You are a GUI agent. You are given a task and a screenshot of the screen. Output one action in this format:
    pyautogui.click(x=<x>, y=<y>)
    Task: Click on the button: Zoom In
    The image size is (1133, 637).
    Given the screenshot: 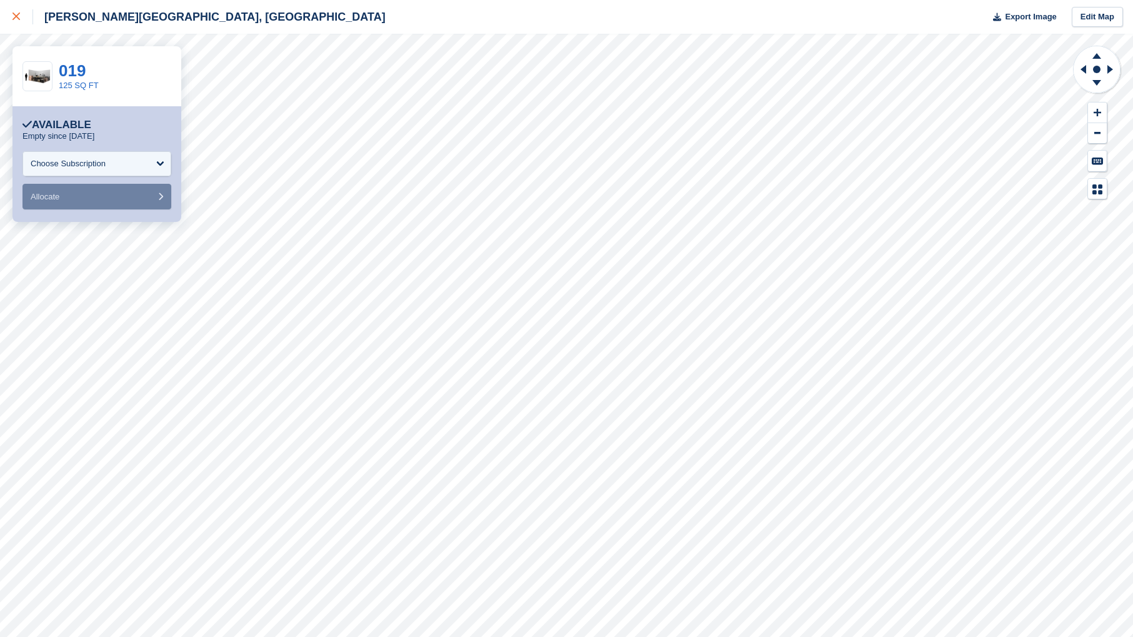 What is the action you would take?
    pyautogui.click(x=1097, y=112)
    